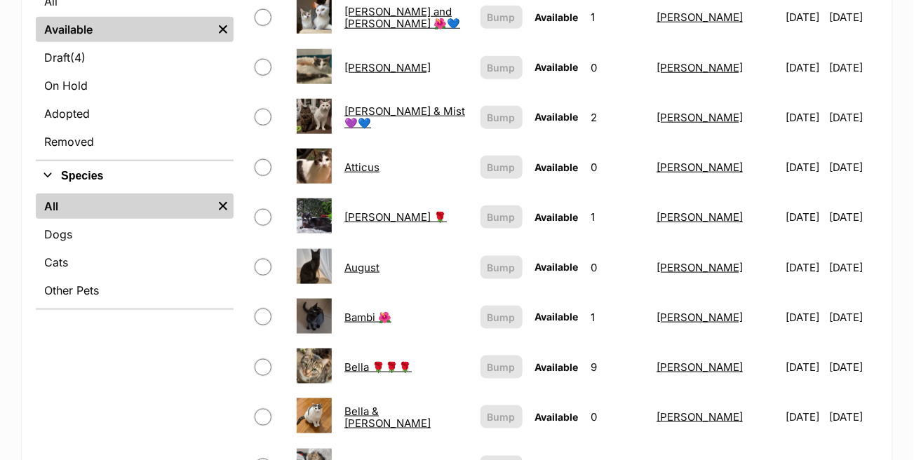 Image resolution: width=914 pixels, height=460 pixels. I want to click on a: On Hold, so click(135, 86).